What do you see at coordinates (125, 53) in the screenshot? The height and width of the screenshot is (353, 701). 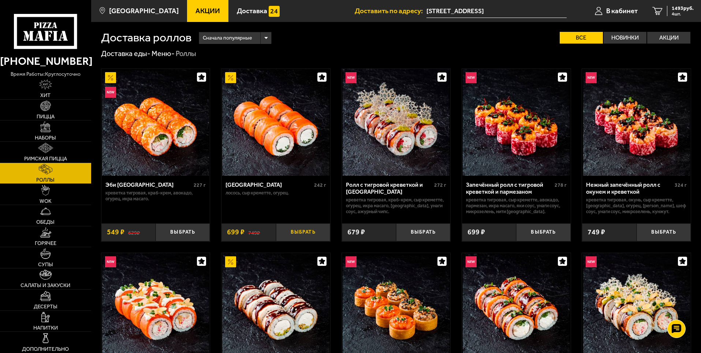 I see `a: Доставка еды-` at bounding box center [125, 53].